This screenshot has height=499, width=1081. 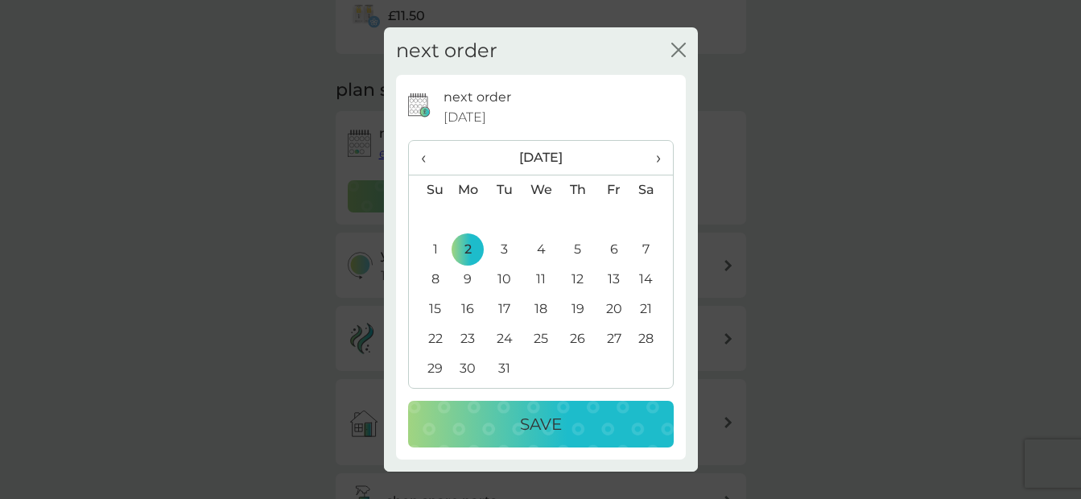 I want to click on th: Th, so click(x=577, y=190).